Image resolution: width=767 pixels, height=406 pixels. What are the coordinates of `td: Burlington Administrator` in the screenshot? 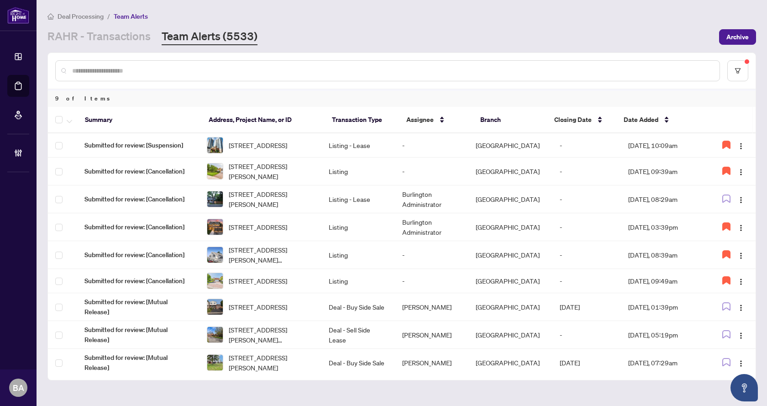 It's located at (431, 227).